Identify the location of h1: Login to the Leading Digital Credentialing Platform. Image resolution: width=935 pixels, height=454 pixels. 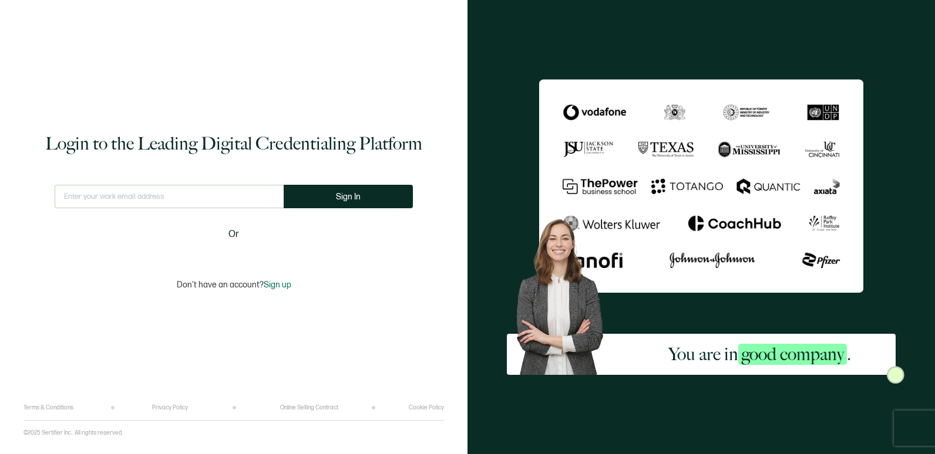
(234, 144).